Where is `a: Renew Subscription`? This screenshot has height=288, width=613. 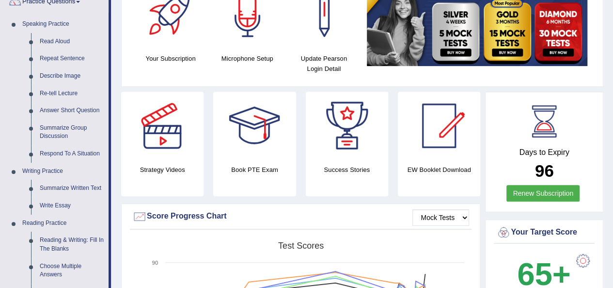 a: Renew Subscription is located at coordinates (543, 193).